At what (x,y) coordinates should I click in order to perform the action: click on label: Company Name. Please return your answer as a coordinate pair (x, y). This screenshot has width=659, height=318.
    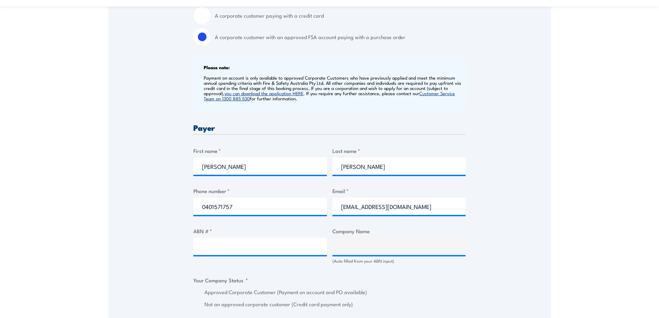
    Looking at the image, I should click on (399, 231).